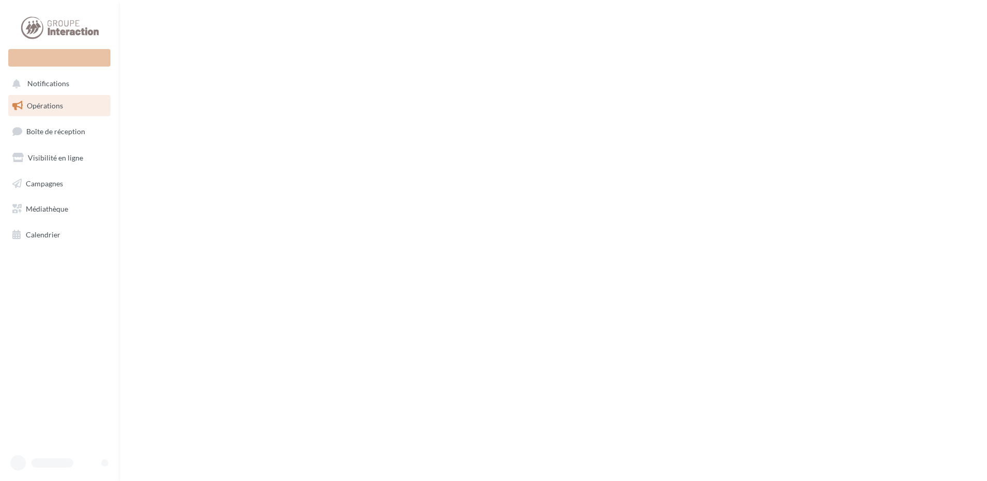  I want to click on a: Opérations, so click(59, 106).